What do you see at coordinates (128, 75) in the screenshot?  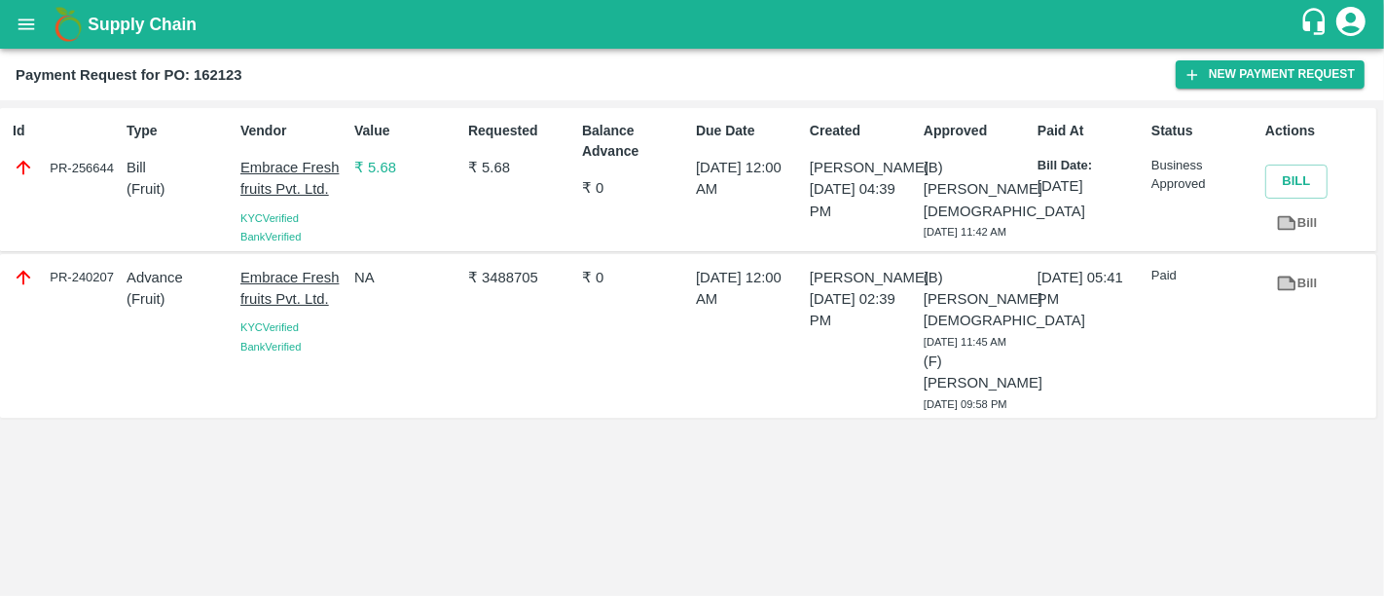 I see `b: Payment Request for PO: 162123` at bounding box center [128, 75].